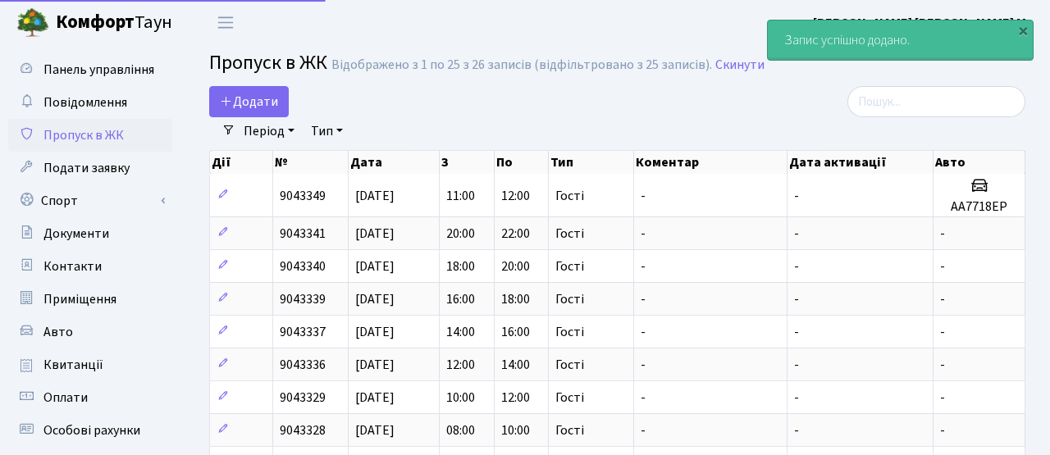 The height and width of the screenshot is (455, 1050). I want to click on span: Подати заявку, so click(86, 168).